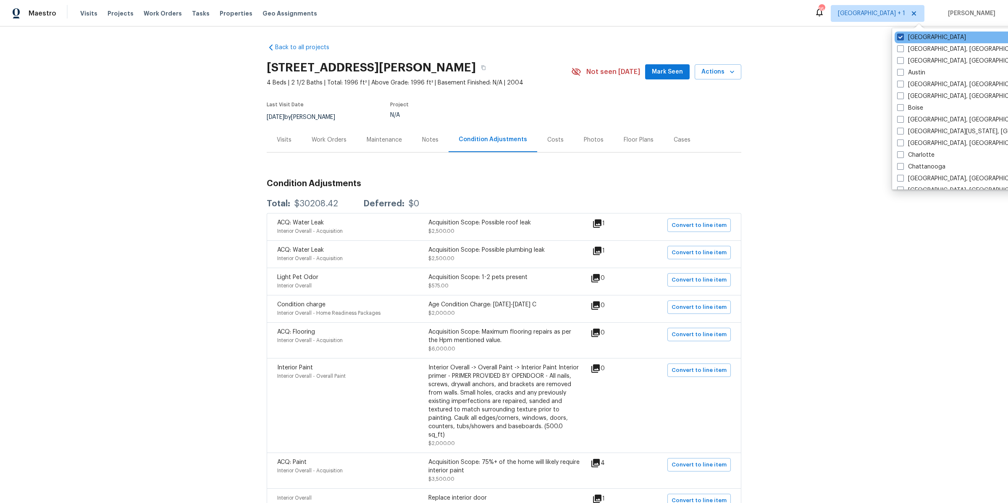 The image size is (1008, 503). Describe the element at coordinates (611, 463) in the screenshot. I see `div: 4` at that location.